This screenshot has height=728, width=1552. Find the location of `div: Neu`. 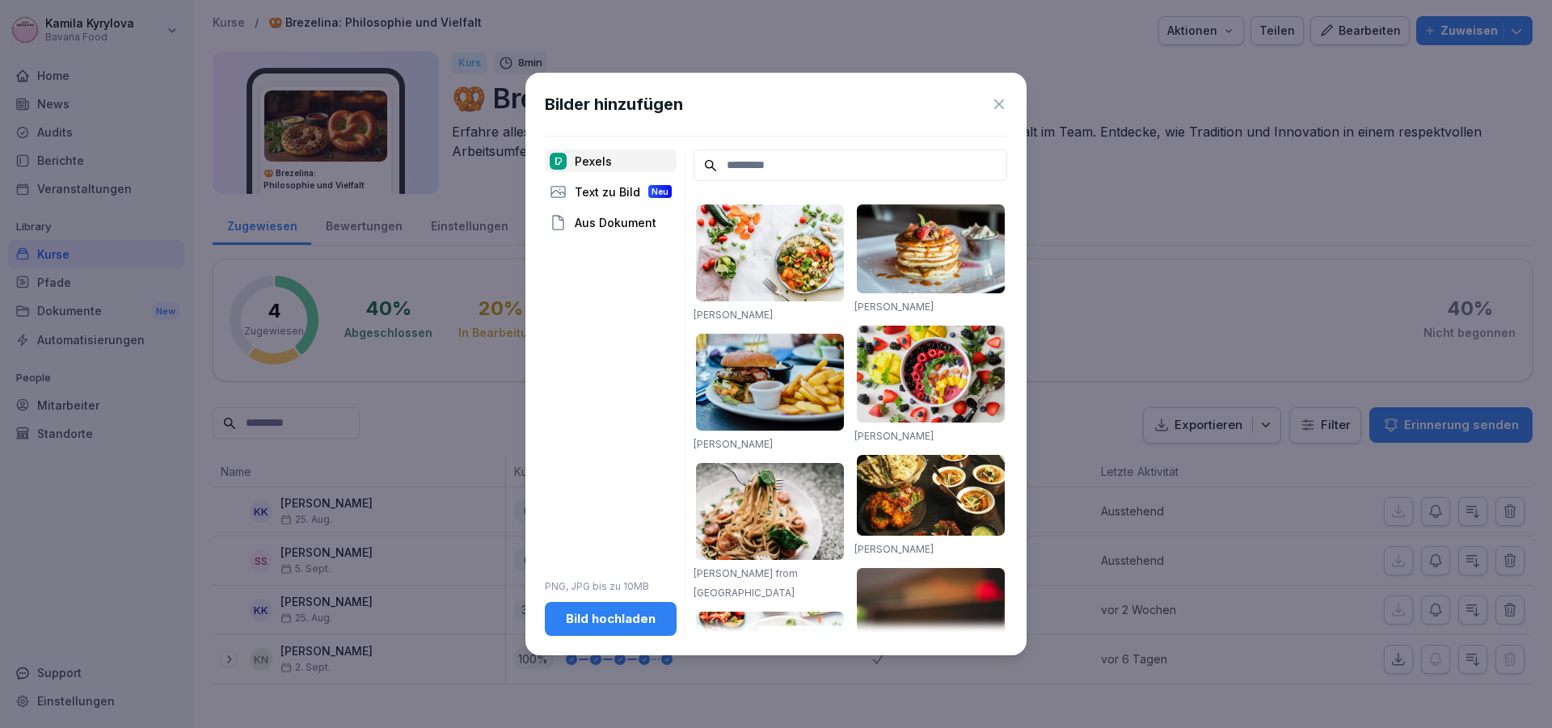

div: Neu is located at coordinates (660, 192).